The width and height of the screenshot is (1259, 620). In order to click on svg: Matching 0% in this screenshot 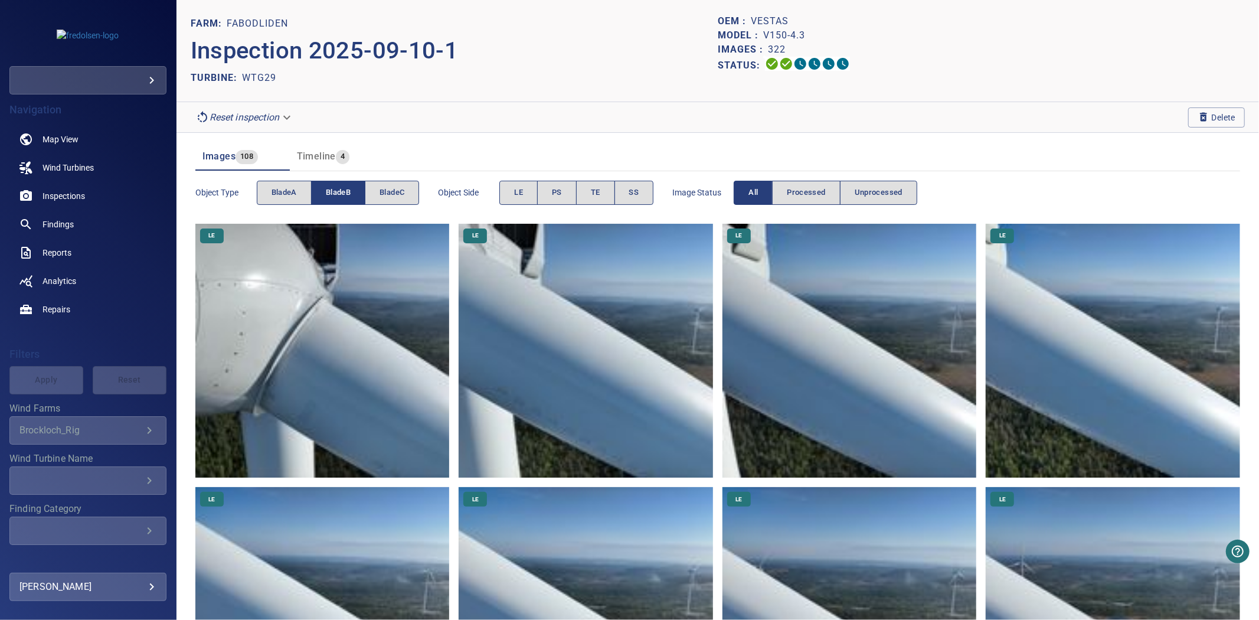, I will do `click(828, 64)`.